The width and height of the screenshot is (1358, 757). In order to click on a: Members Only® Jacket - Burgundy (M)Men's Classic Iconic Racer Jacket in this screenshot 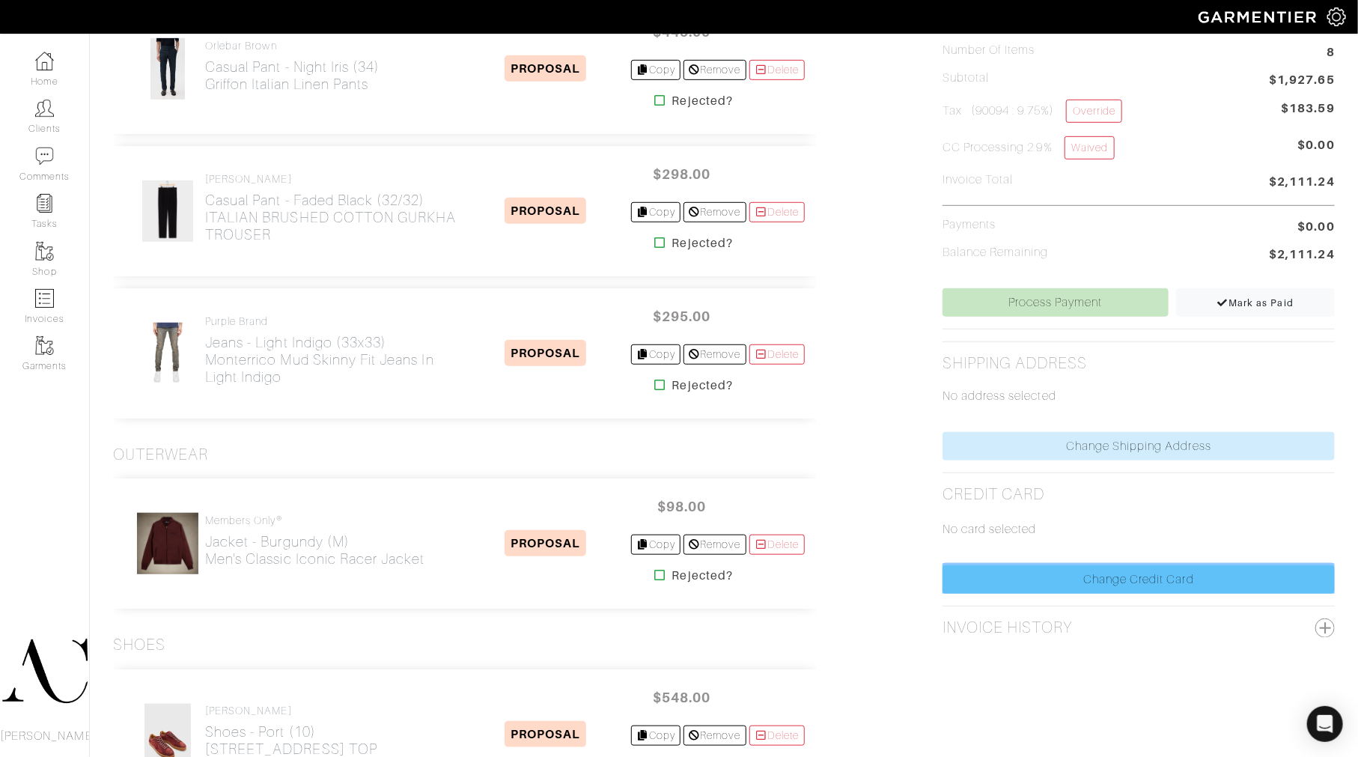, I will do `click(315, 540)`.